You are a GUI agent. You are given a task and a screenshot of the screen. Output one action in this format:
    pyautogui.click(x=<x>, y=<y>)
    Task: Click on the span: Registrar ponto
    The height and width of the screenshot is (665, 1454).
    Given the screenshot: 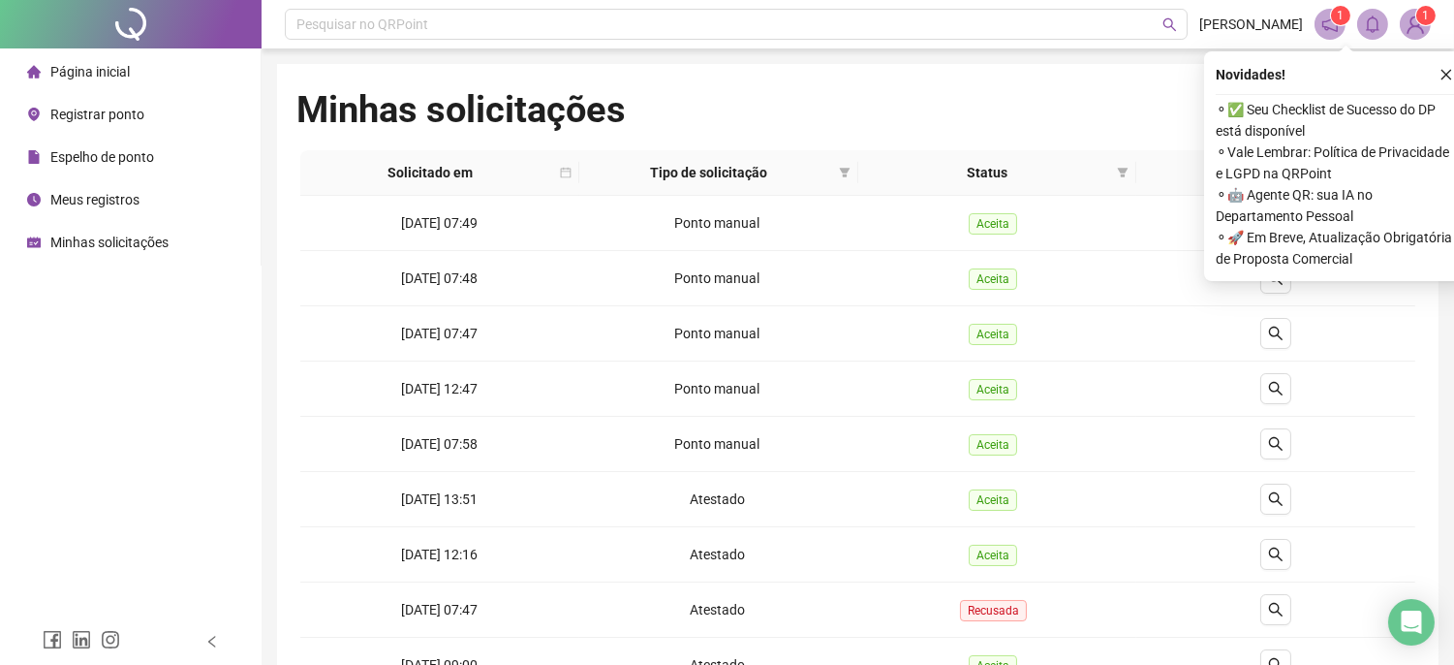 What is the action you would take?
    pyautogui.click(x=97, y=114)
    